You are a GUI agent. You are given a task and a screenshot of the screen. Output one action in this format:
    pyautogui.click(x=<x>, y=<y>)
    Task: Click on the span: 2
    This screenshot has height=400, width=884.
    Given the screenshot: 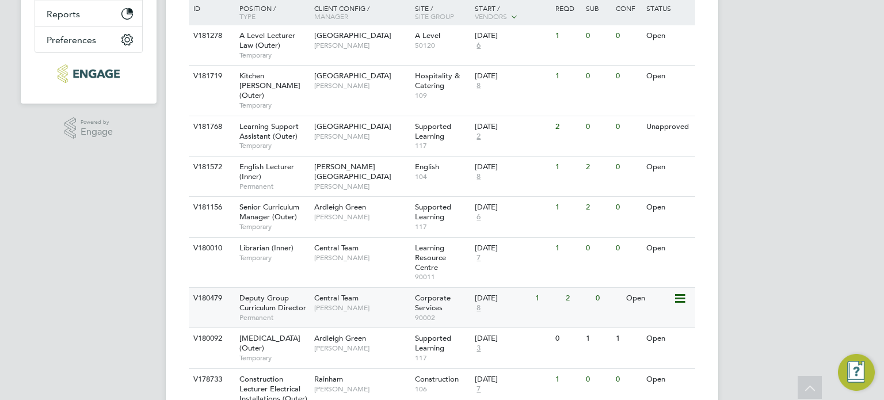 What is the action you would take?
    pyautogui.click(x=478, y=136)
    